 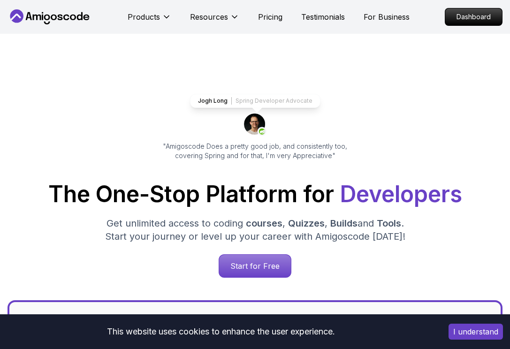 I want to click on img: josh long, so click(x=255, y=125).